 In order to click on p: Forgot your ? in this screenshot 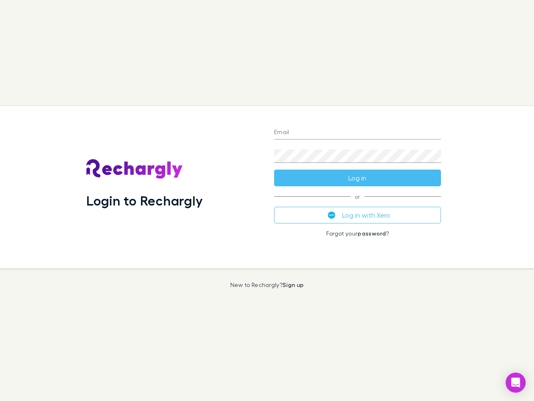, I will do `click(358, 233)`.